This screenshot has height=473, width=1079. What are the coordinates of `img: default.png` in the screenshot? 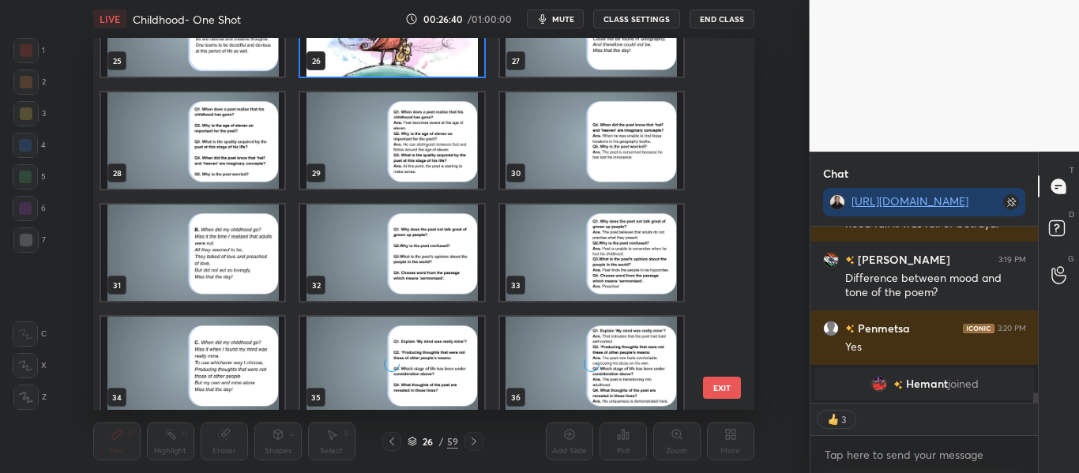 It's located at (831, 329).